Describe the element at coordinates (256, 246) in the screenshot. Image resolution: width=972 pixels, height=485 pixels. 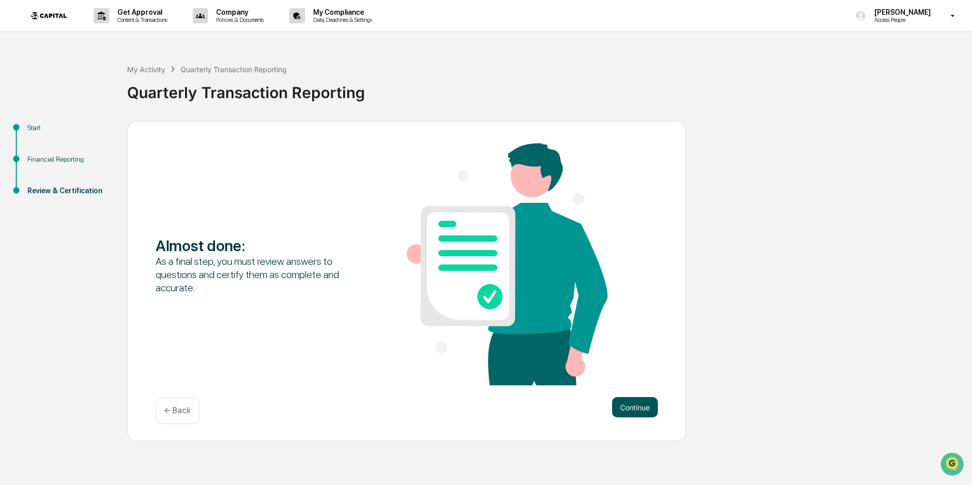
I see `div: Almost done :` at that location.